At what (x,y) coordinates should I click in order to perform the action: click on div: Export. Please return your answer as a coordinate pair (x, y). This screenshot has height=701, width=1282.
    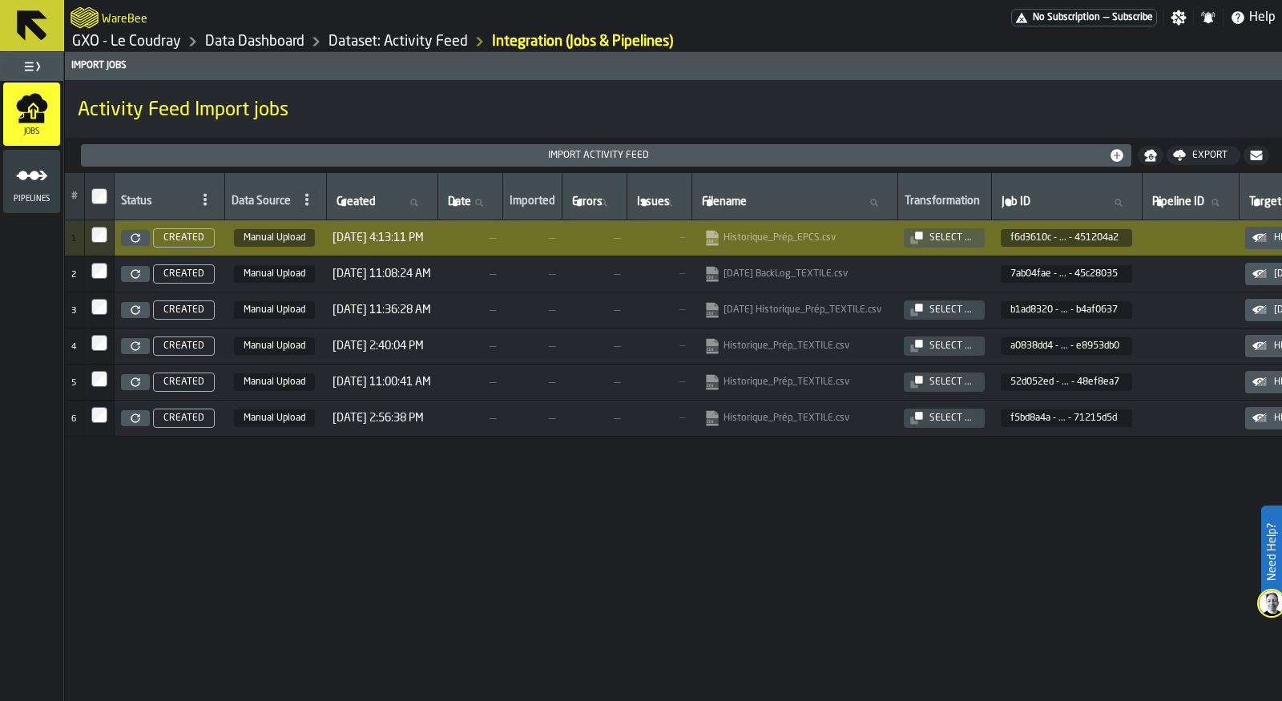
    Looking at the image, I should click on (1210, 155).